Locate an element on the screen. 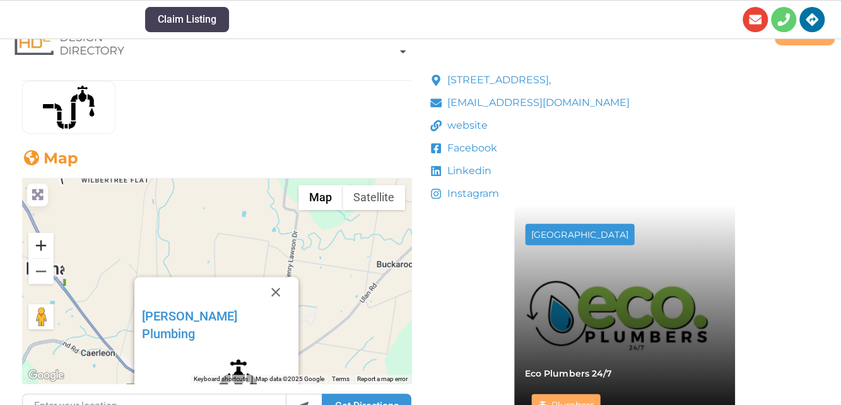 This screenshot has height=405, width=841. button: Close is located at coordinates (276, 292).